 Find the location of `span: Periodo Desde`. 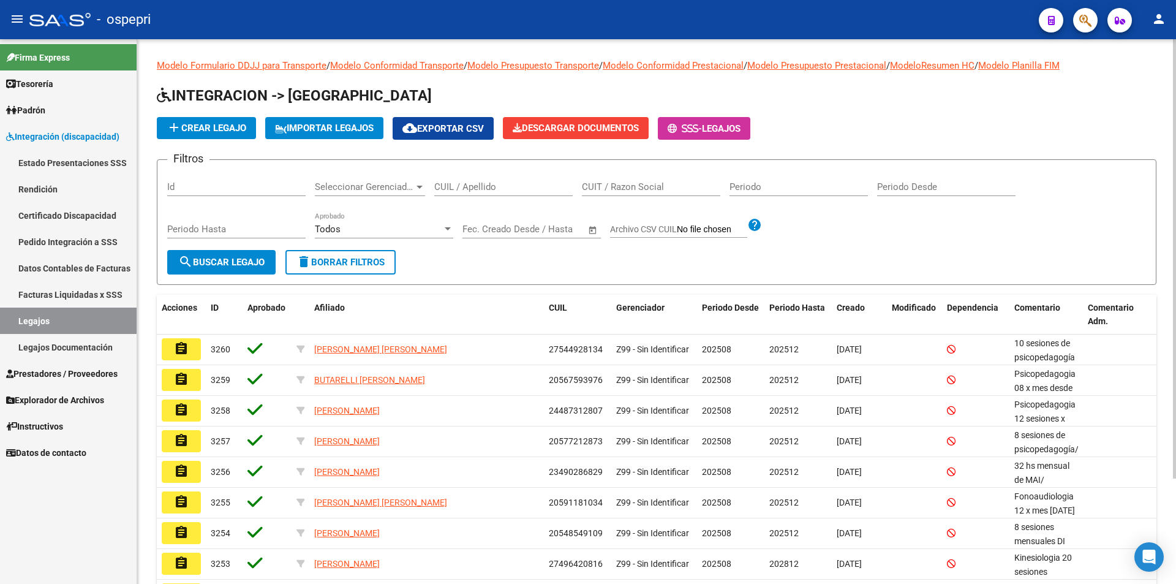

span: Periodo Desde is located at coordinates (730, 307).